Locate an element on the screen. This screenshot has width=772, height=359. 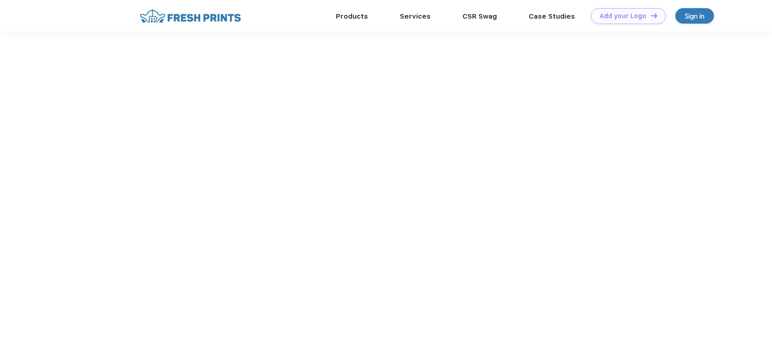
a: Products is located at coordinates (352, 16).